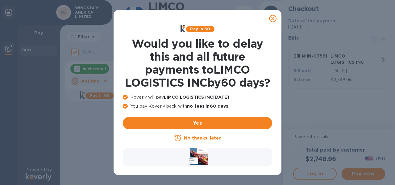 This screenshot has height=185, width=395. Describe the element at coordinates (198, 123) in the screenshot. I see `span: Yes` at that location.